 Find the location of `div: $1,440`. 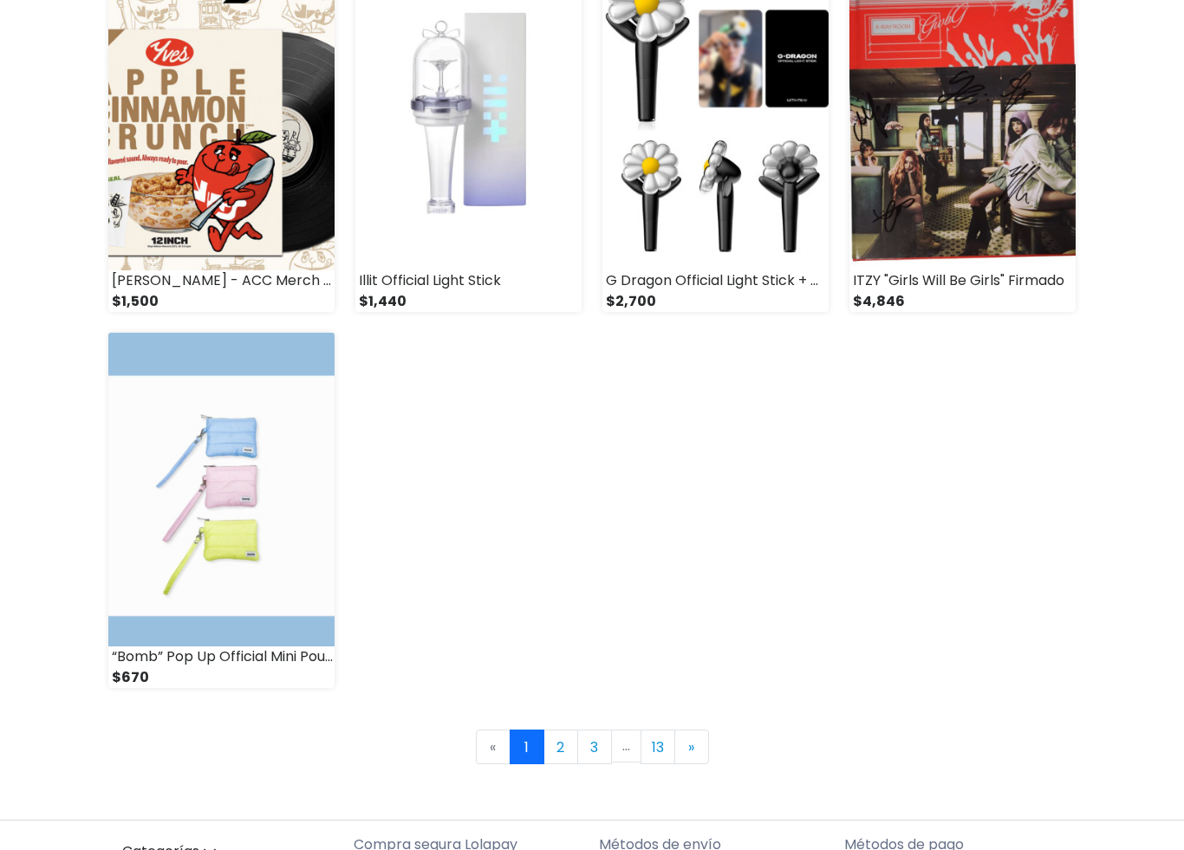

div: $1,440 is located at coordinates (468, 302).